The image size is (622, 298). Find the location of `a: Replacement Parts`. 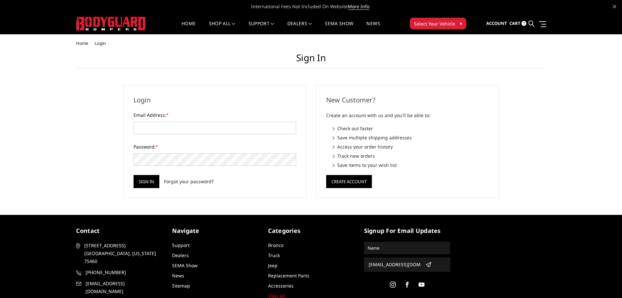

a: Replacement Parts is located at coordinates (289, 275).